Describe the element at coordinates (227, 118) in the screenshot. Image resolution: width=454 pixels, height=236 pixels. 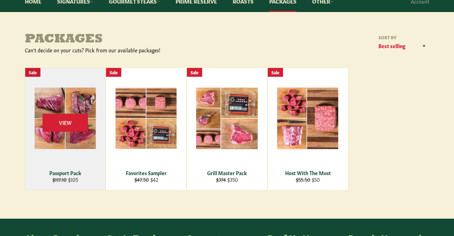
I see `img: Grill Master Pack` at that location.